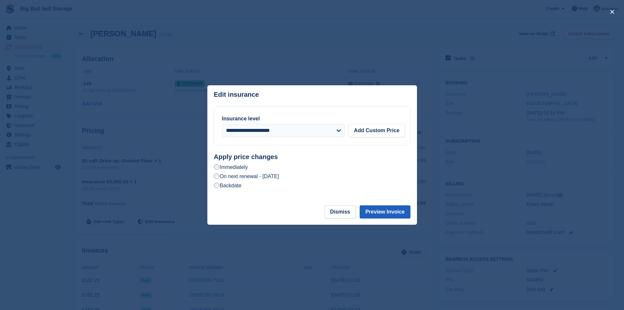 This screenshot has width=624, height=310. Describe the element at coordinates (237, 94) in the screenshot. I see `p: Edit insurance` at that location.